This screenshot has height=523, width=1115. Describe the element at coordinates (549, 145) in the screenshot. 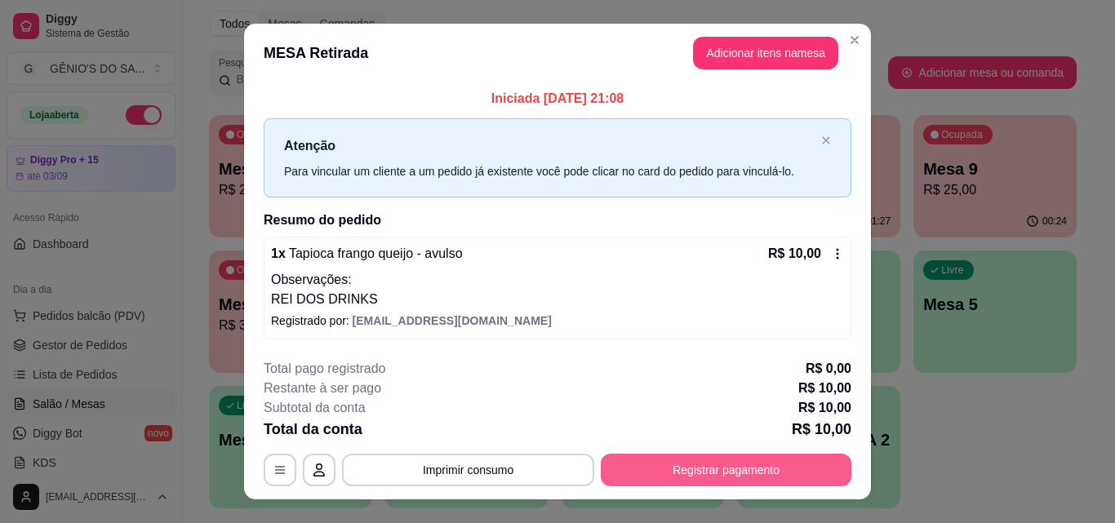

I see `p: Atenção` at that location.